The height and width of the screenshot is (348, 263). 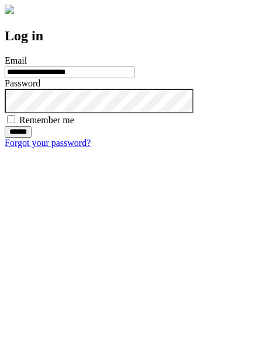 What do you see at coordinates (47, 142) in the screenshot?
I see `a: Forgot your password?` at bounding box center [47, 142].